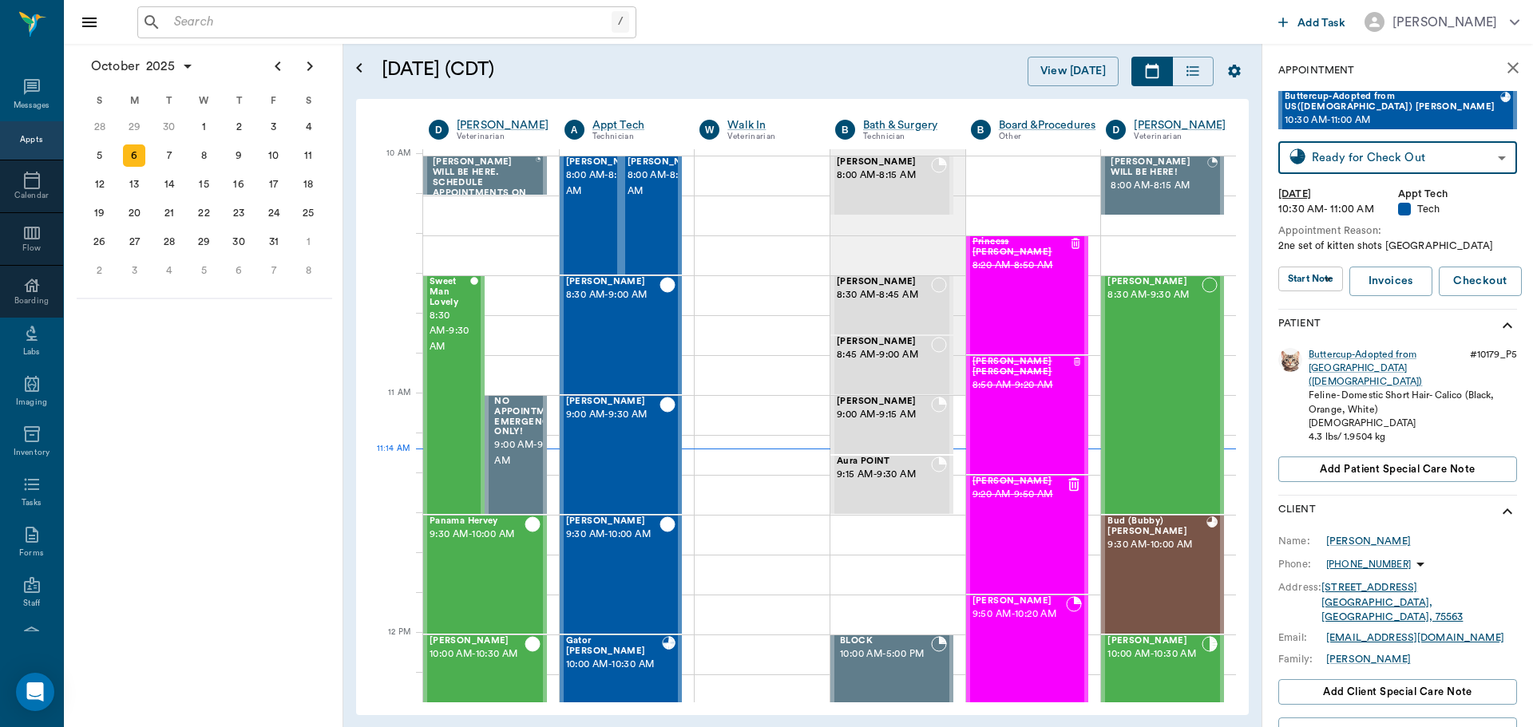  What do you see at coordinates (884, 461) in the screenshot?
I see `span: Aura POINT` at bounding box center [884, 461].